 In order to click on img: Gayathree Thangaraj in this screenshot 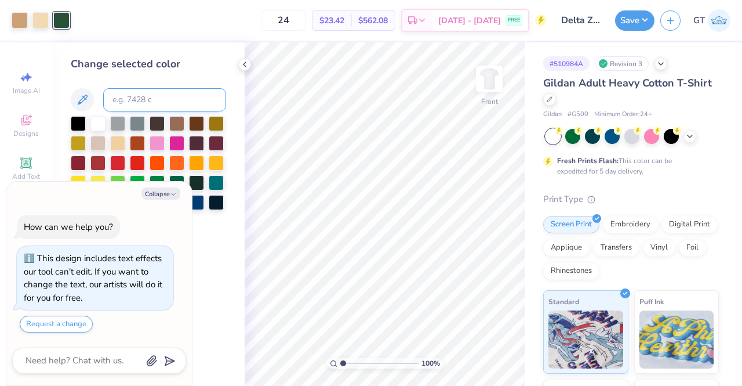, I will do `click(719, 20)`.